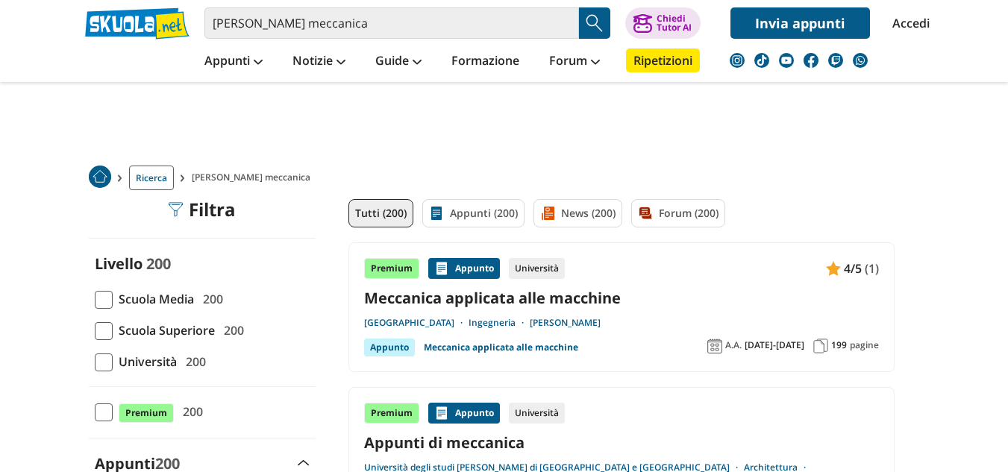 The width and height of the screenshot is (1008, 472). I want to click on img: Appunti filtro contenuto, so click(436, 213).